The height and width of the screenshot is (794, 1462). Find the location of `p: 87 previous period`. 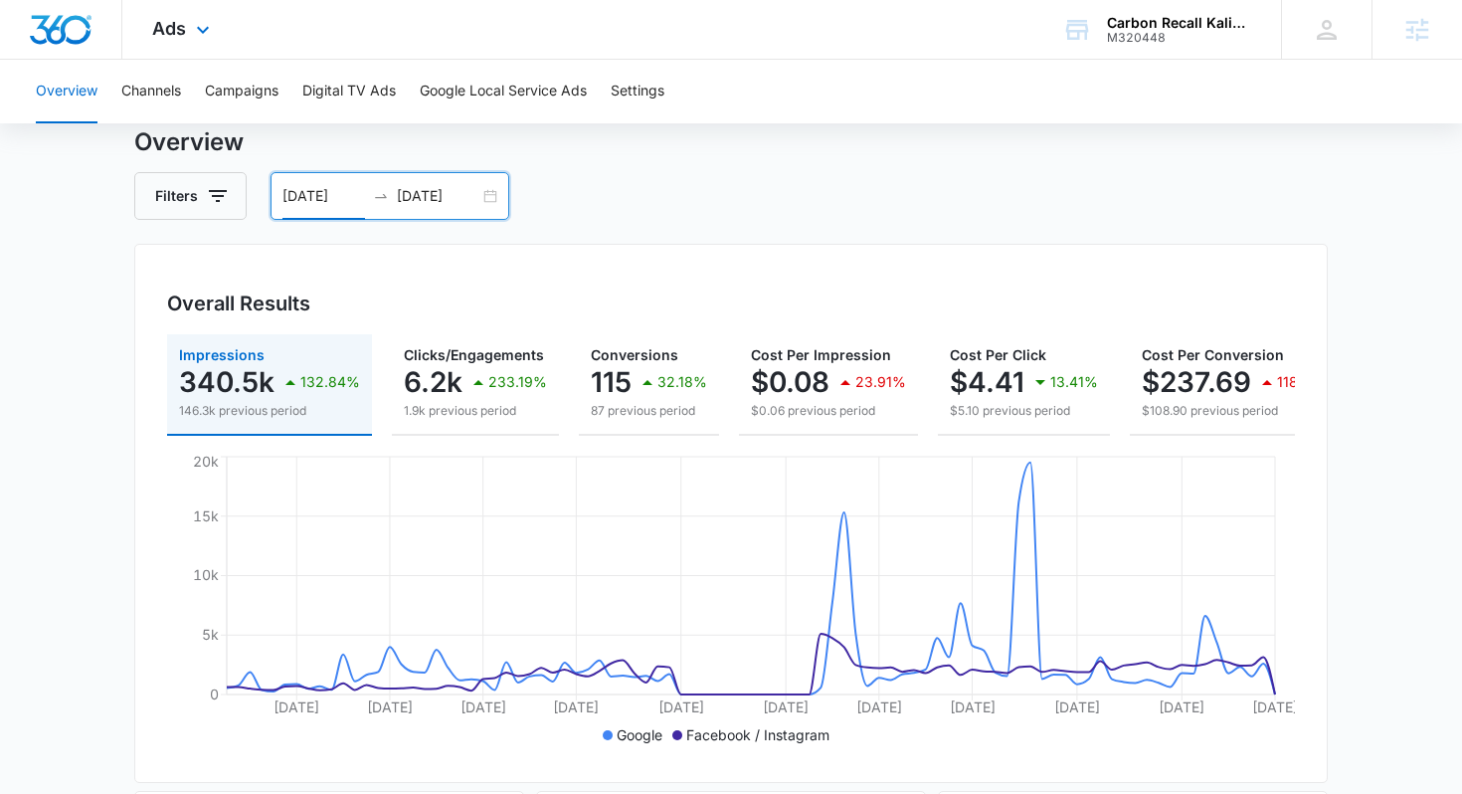

p: 87 previous period is located at coordinates (648, 411).